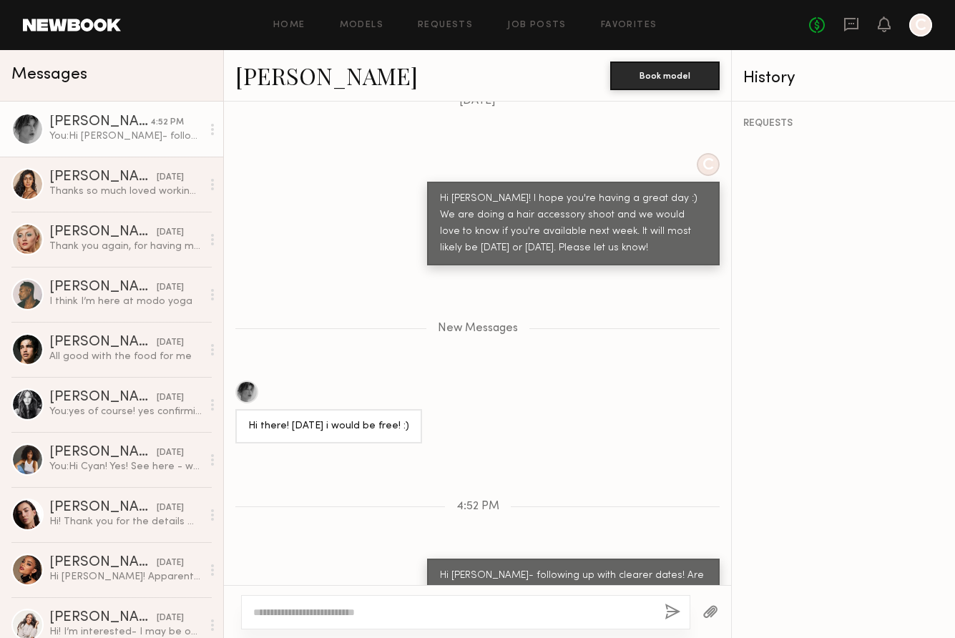 The height and width of the screenshot is (638, 955). I want to click on div: Thanks so much loved working with you all :), so click(125, 191).